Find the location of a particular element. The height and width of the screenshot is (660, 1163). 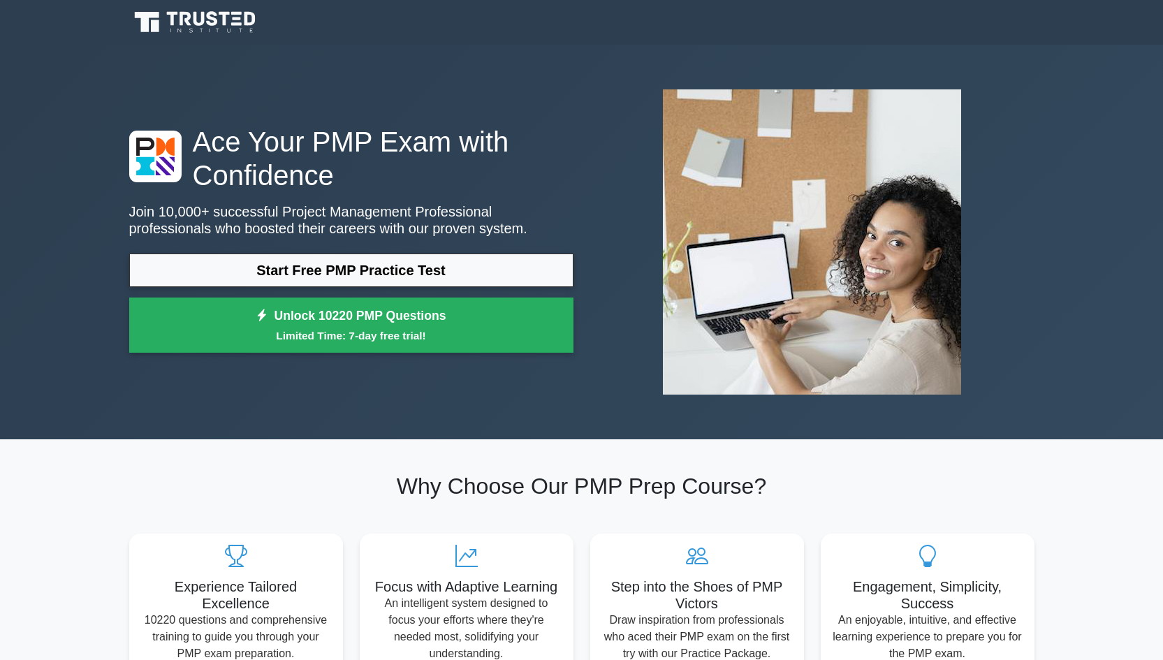

h1: Ace Your PMP Exam with Confidence is located at coordinates (351, 159).